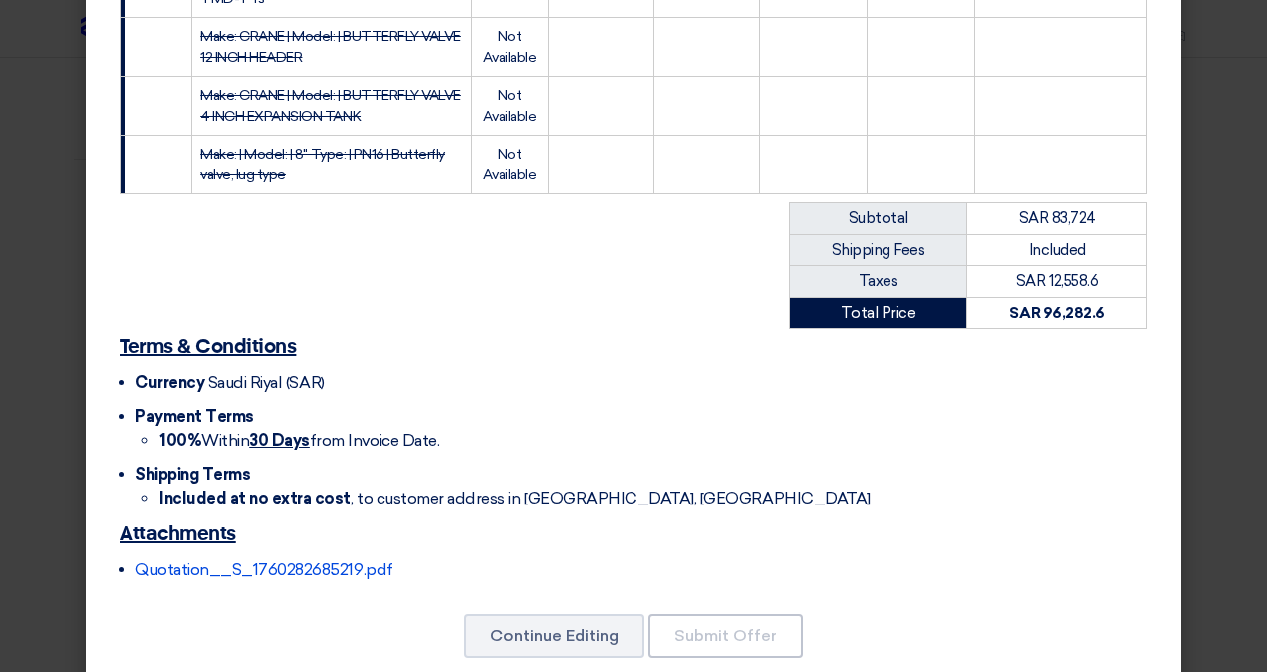 The image size is (1267, 672). What do you see at coordinates (323, 164) in the screenshot?
I see `strike: Make: | Model: | 8" Type: | PN16 | Butterfly valve, lug type` at bounding box center [323, 164].